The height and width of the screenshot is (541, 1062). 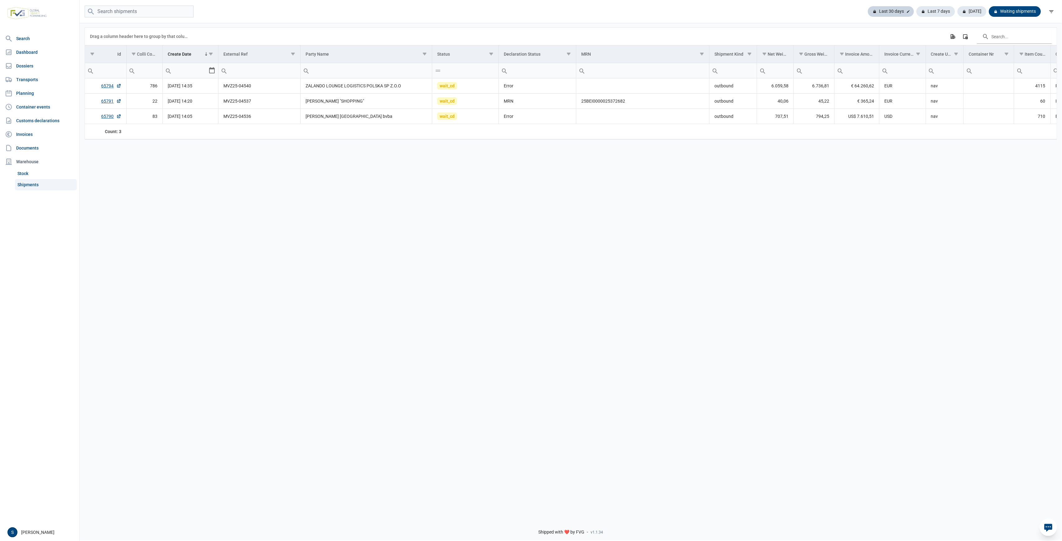 What do you see at coordinates (733, 54) in the screenshot?
I see `td: Column Shipment Kind` at bounding box center [733, 54].